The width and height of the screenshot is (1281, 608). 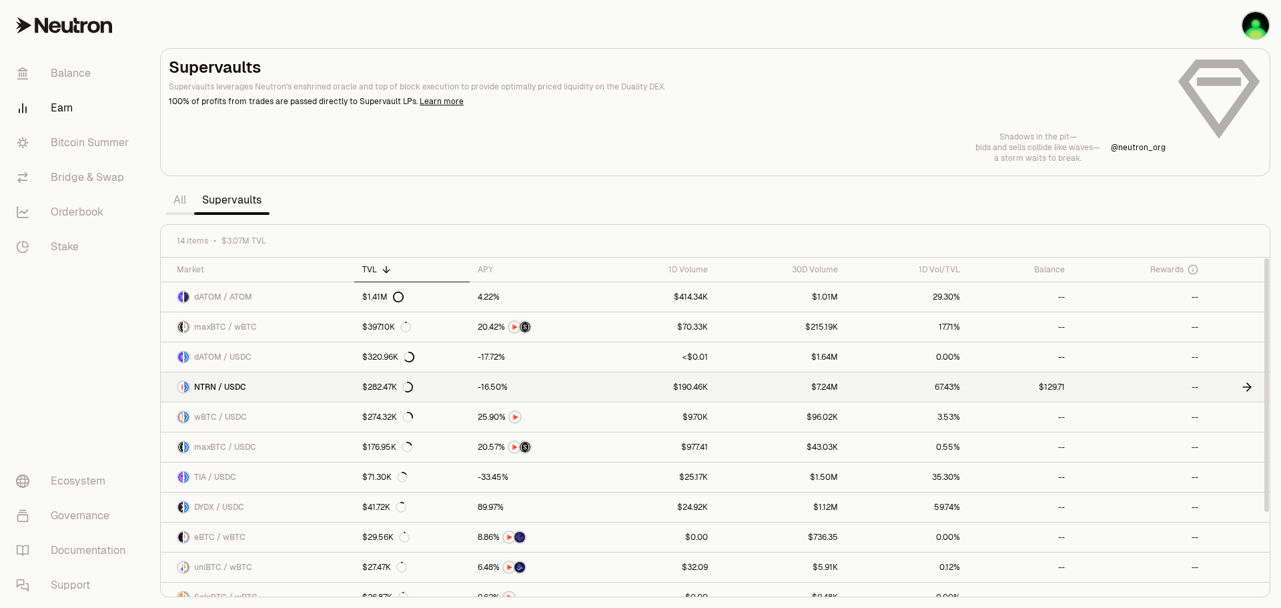 I want to click on span: NTRN / USDC, so click(x=220, y=387).